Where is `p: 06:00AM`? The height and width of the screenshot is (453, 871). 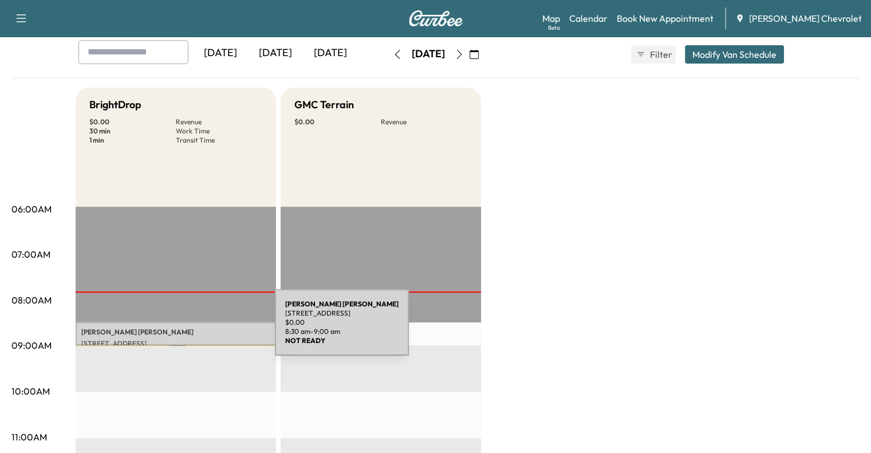
p: 06:00AM is located at coordinates (31, 209).